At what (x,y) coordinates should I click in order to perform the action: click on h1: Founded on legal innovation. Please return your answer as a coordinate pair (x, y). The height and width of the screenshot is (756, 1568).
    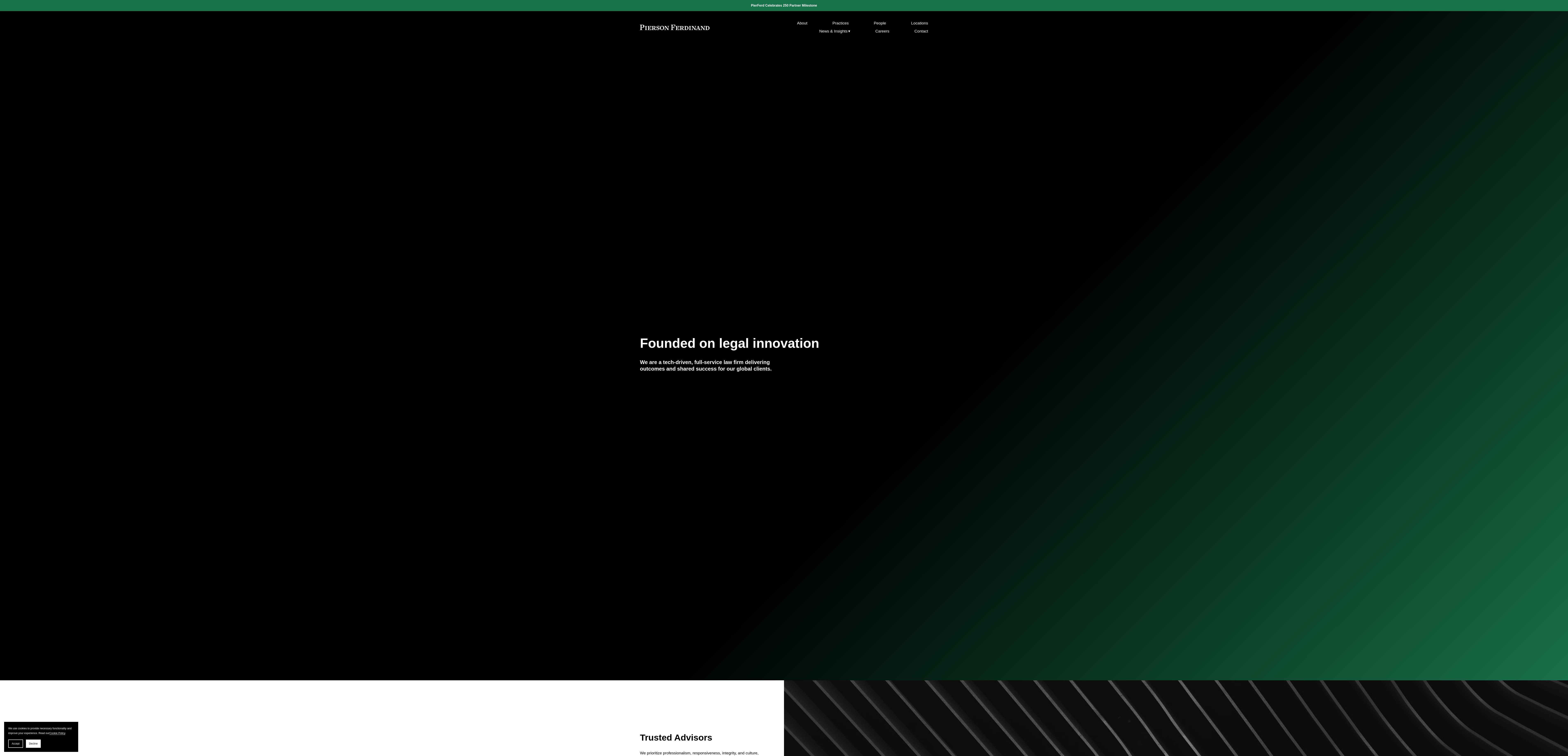
    Looking at the image, I should click on (760, 343).